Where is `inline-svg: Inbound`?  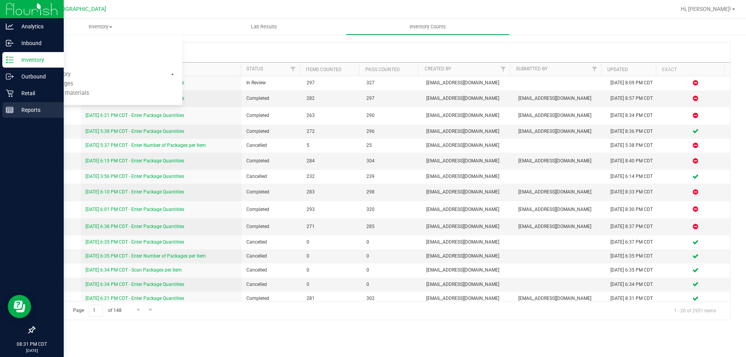
inline-svg: Inbound is located at coordinates (10, 43).